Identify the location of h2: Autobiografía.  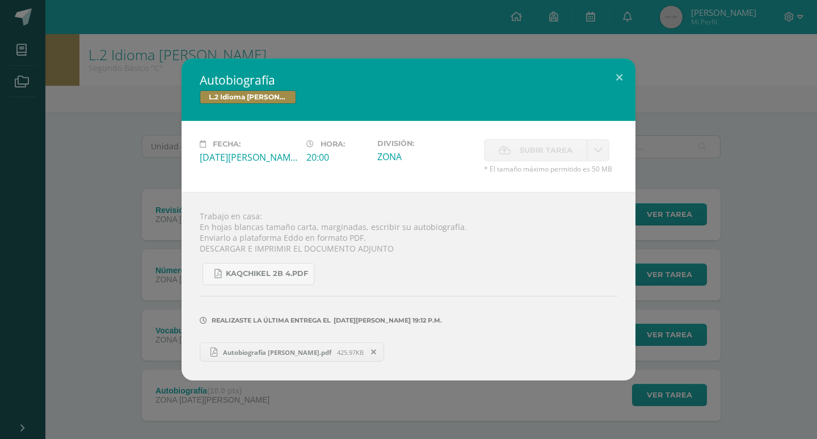
(408, 80).